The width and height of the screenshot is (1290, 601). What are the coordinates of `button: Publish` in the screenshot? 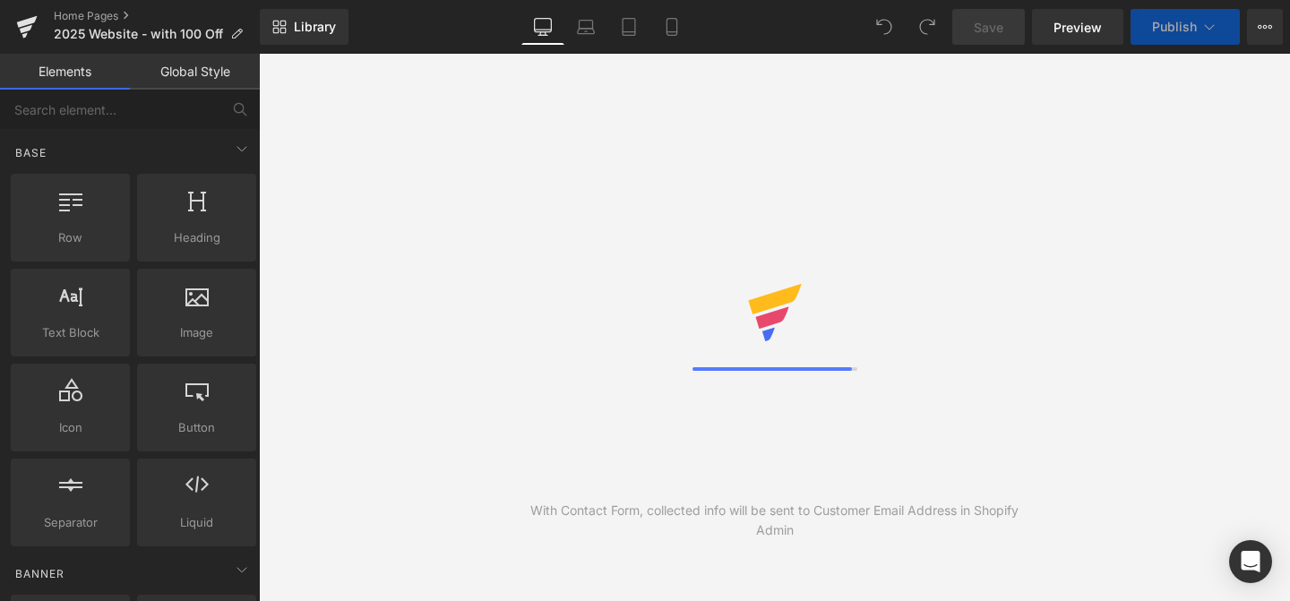 It's located at (1186, 27).